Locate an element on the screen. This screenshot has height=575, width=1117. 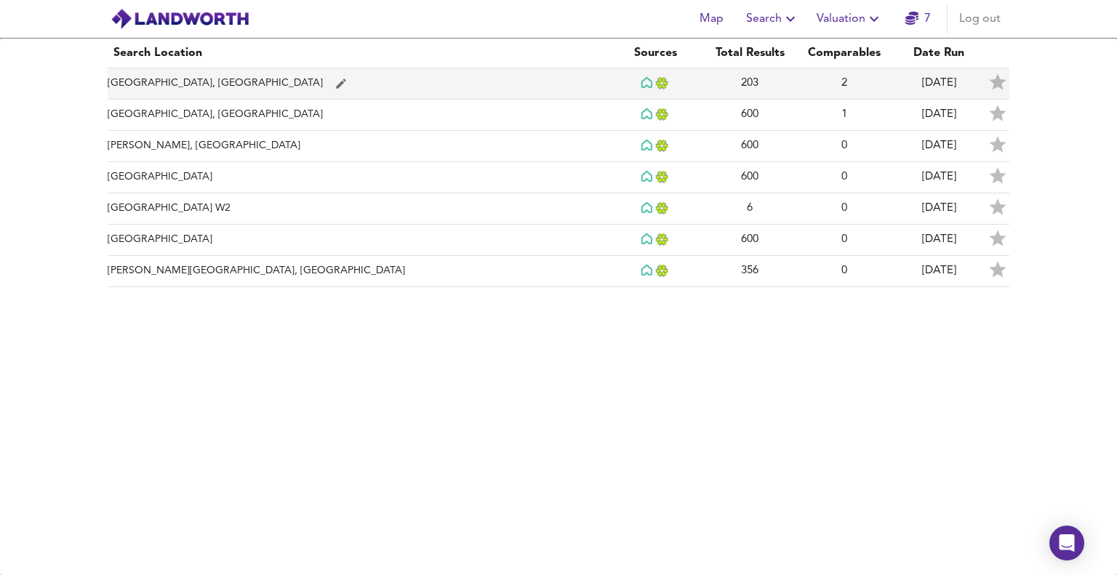
td: 203 is located at coordinates (750, 84).